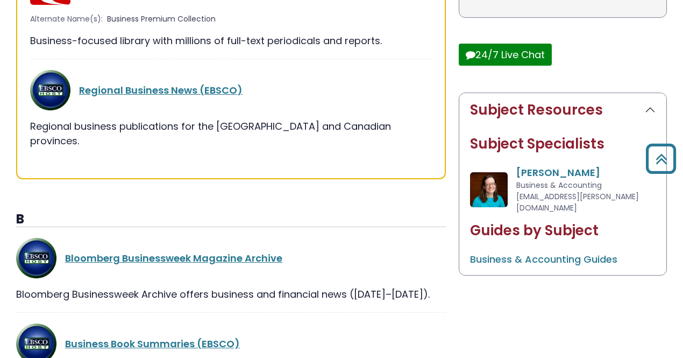 The width and height of the screenshot is (683, 358). What do you see at coordinates (174, 258) in the screenshot?
I see `a: Bloomberg Businessweek Magazine Archive` at bounding box center [174, 258].